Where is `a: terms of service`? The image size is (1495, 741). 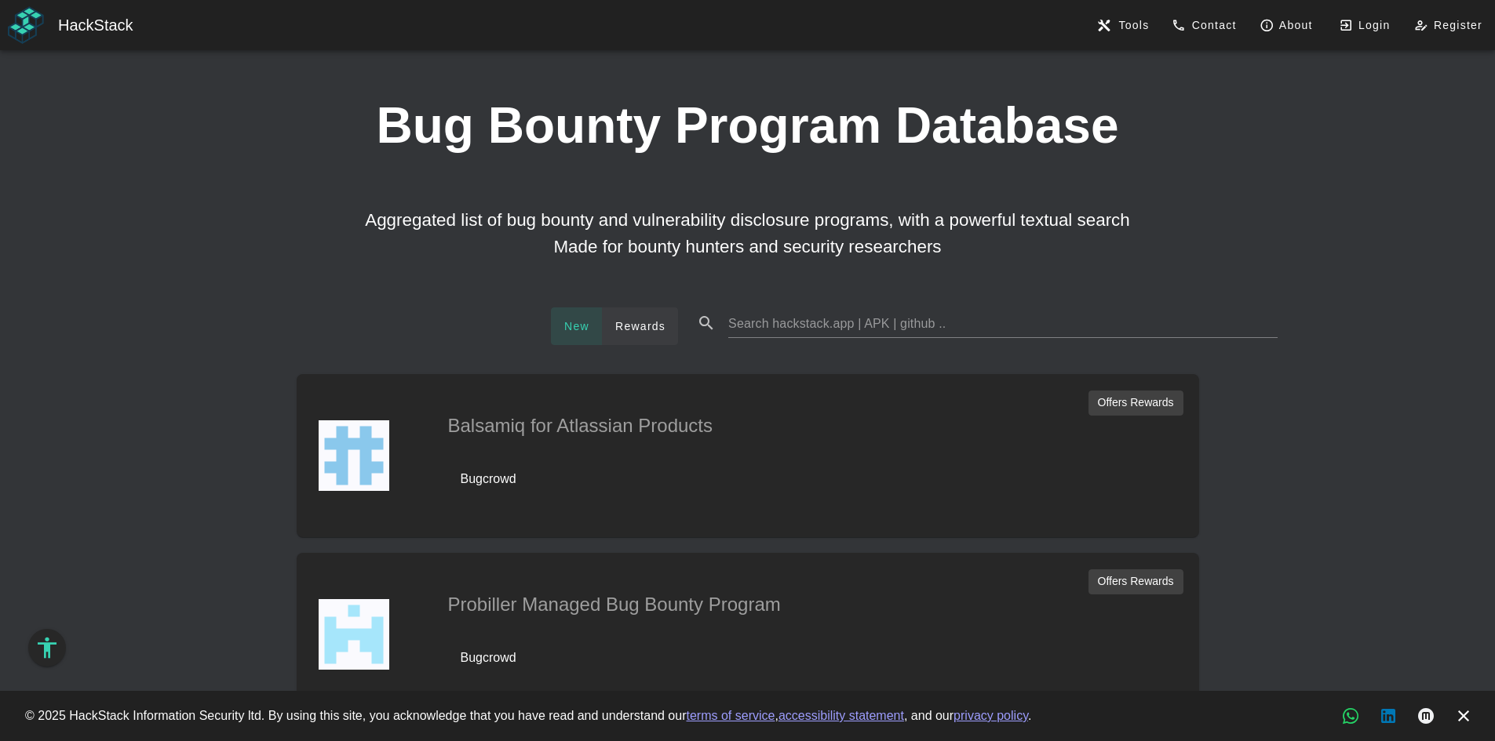 a: terms of service is located at coordinates (730, 716).